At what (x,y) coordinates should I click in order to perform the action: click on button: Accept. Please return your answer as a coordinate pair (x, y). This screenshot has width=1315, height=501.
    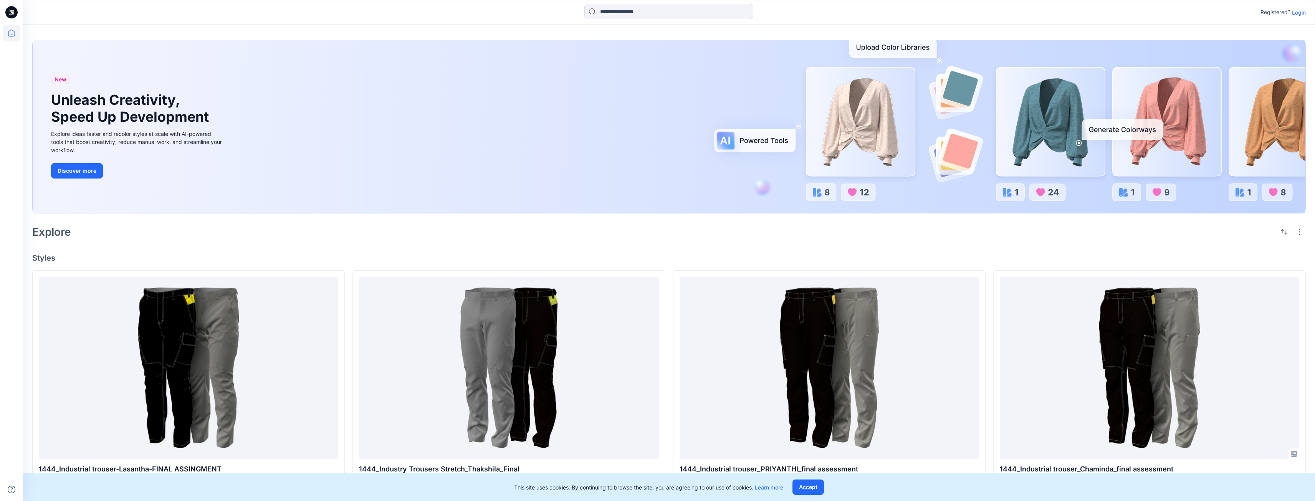
    Looking at the image, I should click on (808, 487).